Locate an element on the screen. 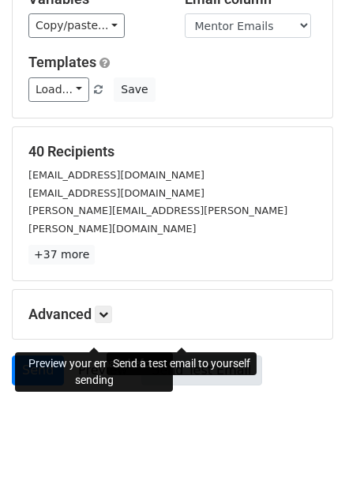 Image resolution: width=345 pixels, height=481 pixels. h5: Advanced is located at coordinates (172, 315).